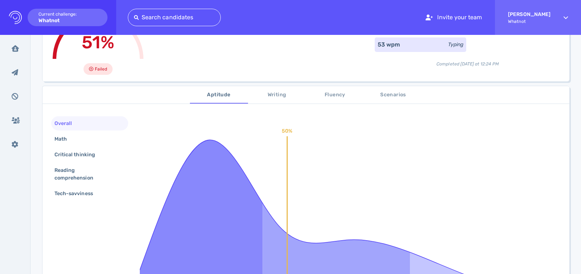 This screenshot has height=274, width=581. I want to click on span: Aptitude, so click(219, 95).